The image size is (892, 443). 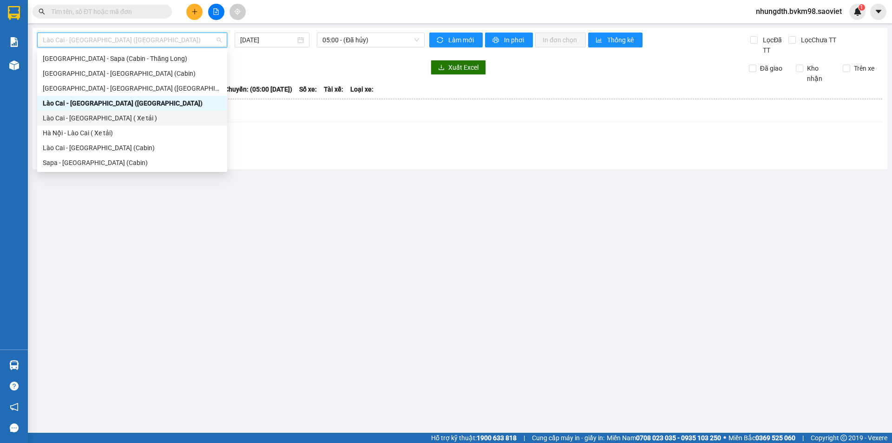 I want to click on span: 05:00 - (Đã hủy), so click(x=371, y=40).